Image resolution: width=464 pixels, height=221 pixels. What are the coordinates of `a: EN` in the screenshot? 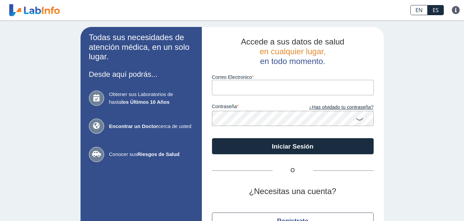 It's located at (419, 10).